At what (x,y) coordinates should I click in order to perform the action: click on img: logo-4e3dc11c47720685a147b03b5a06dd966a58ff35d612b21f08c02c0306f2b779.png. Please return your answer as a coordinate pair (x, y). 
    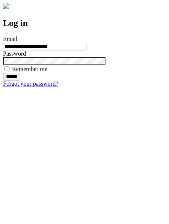
    Looking at the image, I should click on (6, 6).